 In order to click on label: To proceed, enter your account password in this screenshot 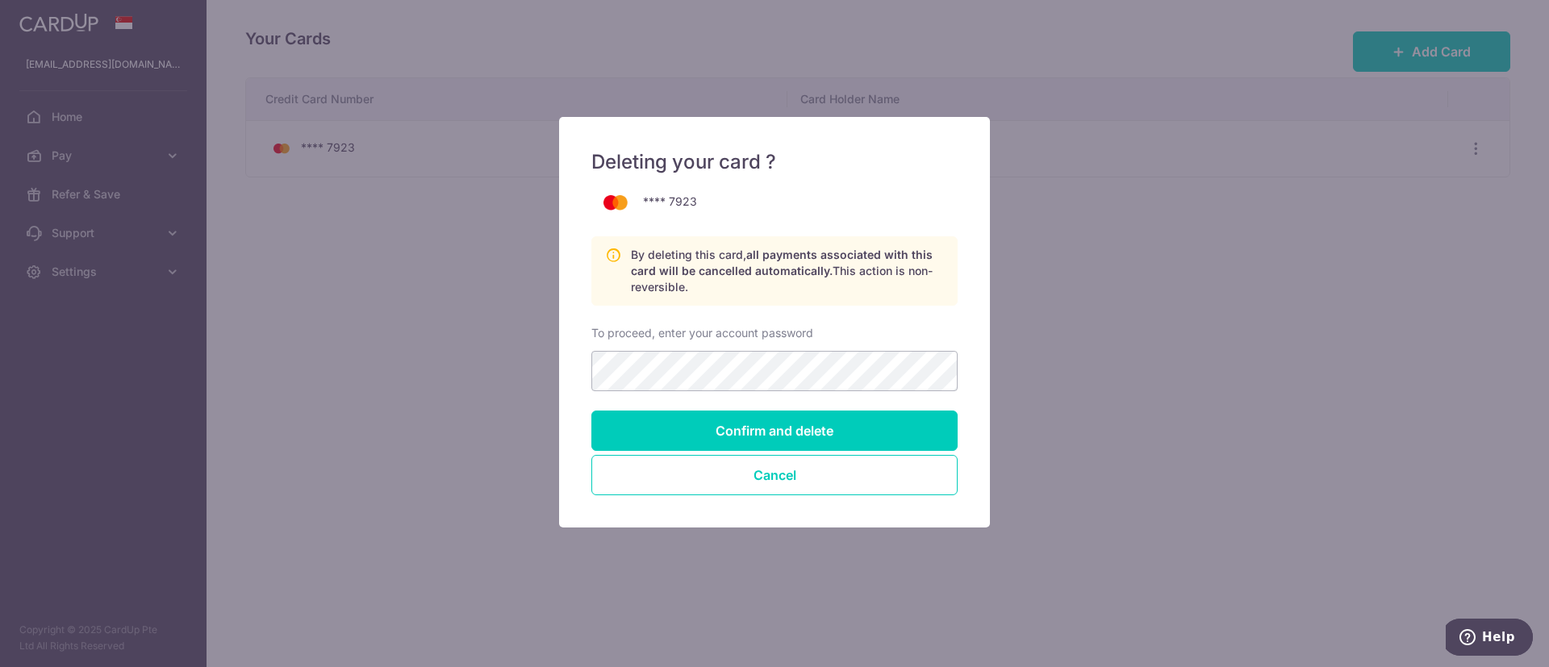, I will do `click(702, 333)`.